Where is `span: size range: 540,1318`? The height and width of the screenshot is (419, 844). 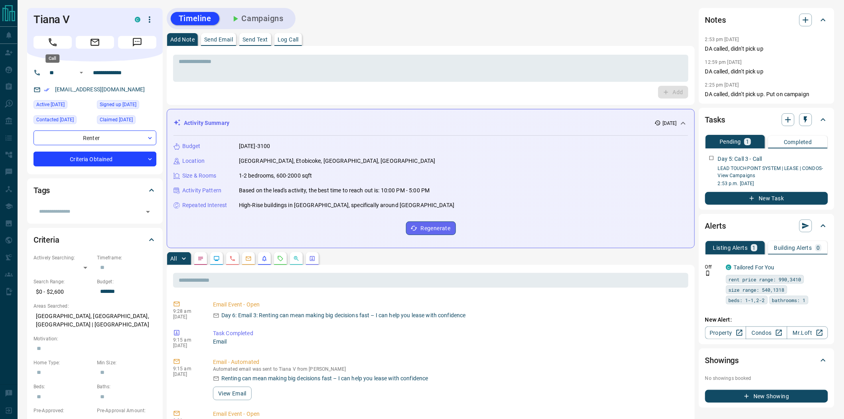 span: size range: 540,1318 is located at coordinates (756, 289).